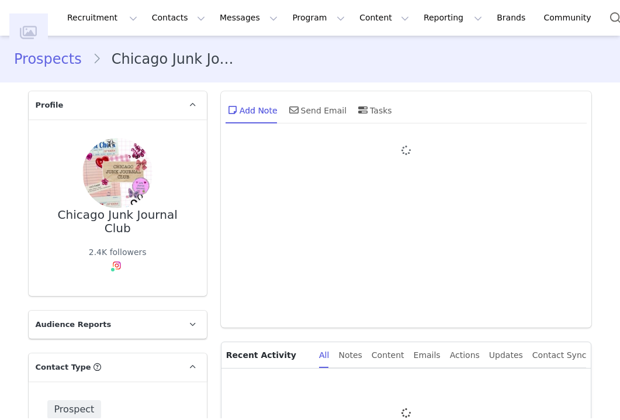  Describe the element at coordinates (317, 110) in the screenshot. I see `div: Send Email` at that location.